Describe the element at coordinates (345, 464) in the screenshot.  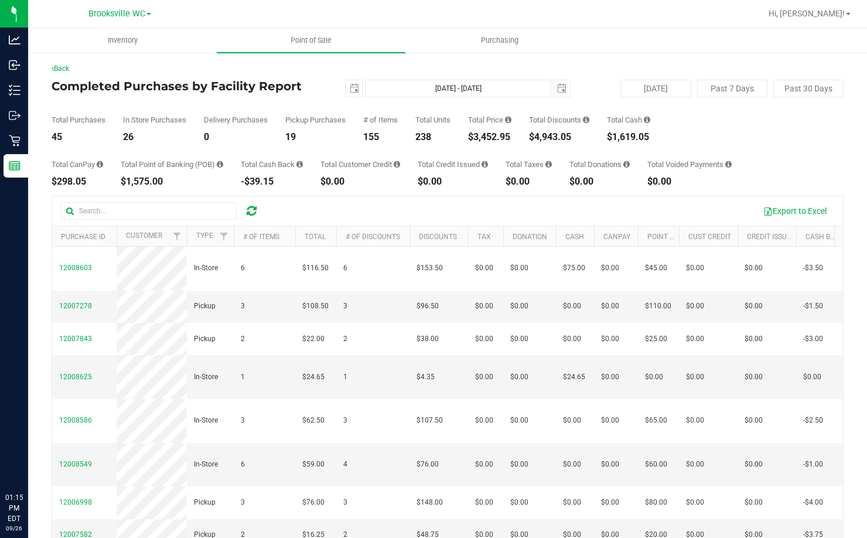
I see `span: 4` at that location.